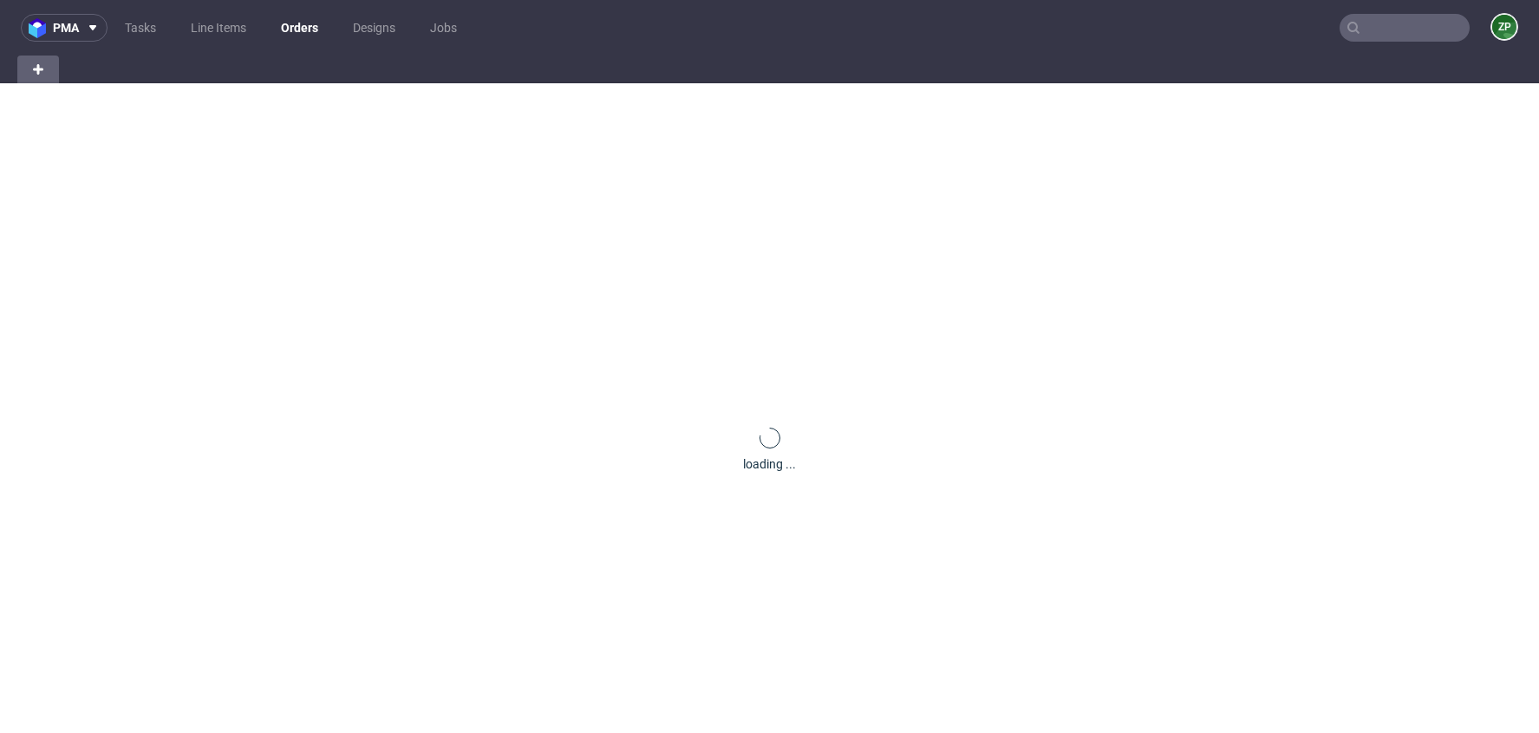 The image size is (1539, 733). I want to click on span: pma, so click(66, 28).